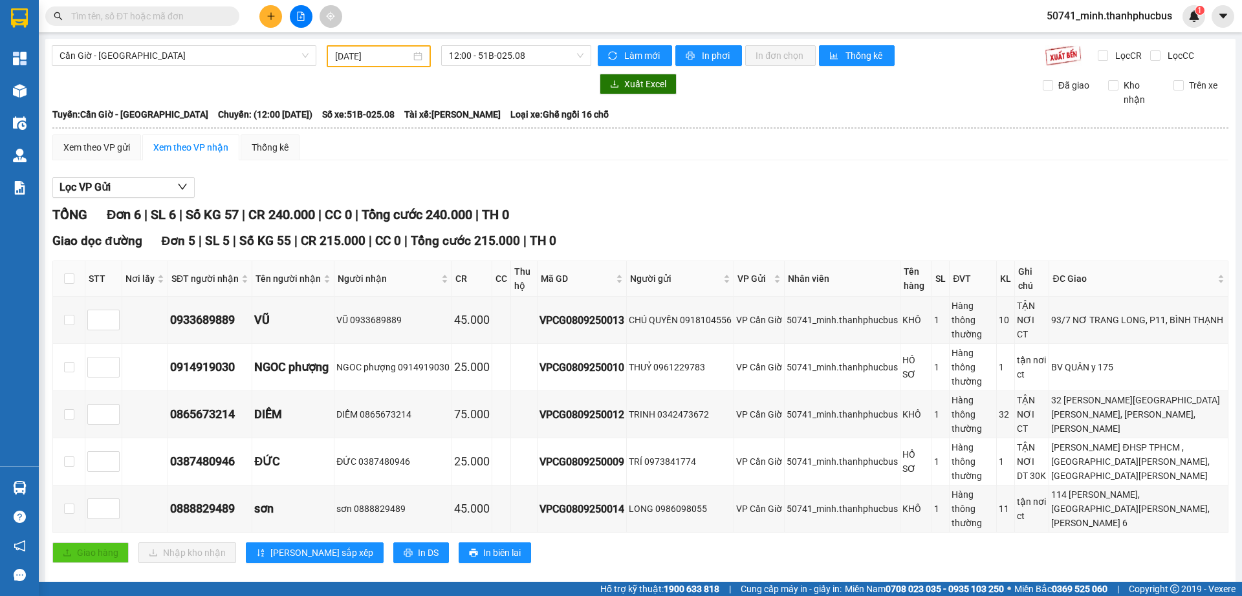 The width and height of the screenshot is (1242, 596). I want to click on span: Số xe: 51B-025.08, so click(358, 114).